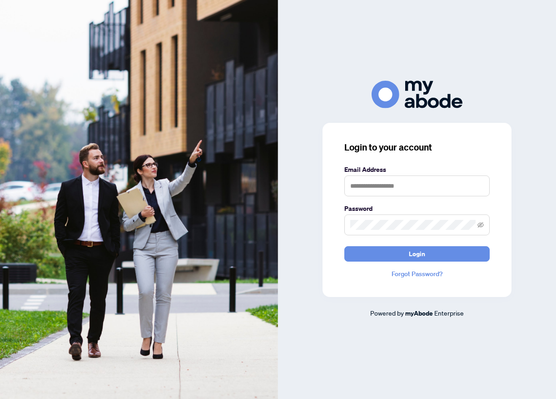 The image size is (556, 399). What do you see at coordinates (417, 148) in the screenshot?
I see `h3: Login to your account` at bounding box center [417, 148].